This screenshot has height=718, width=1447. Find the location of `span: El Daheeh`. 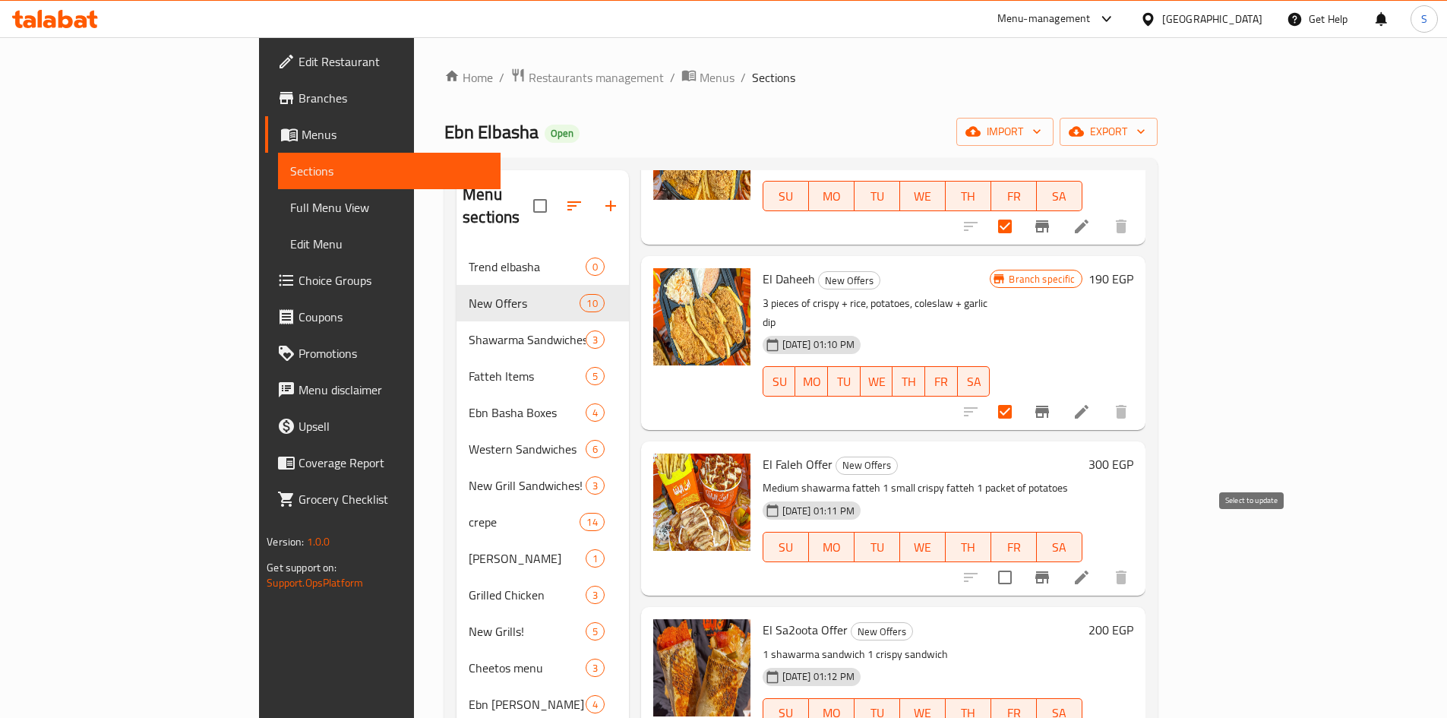

span: El Daheeh is located at coordinates (788, 279).